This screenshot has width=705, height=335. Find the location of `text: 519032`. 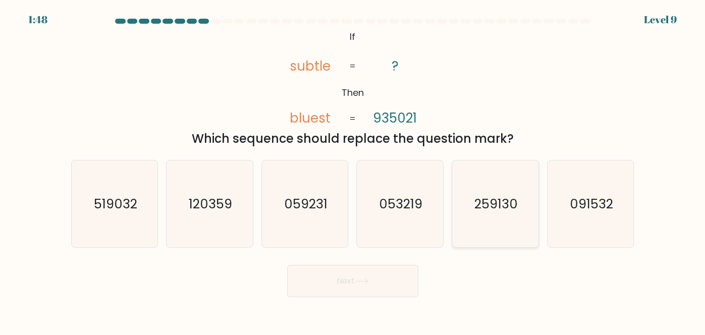

text: 519032 is located at coordinates (115, 204).